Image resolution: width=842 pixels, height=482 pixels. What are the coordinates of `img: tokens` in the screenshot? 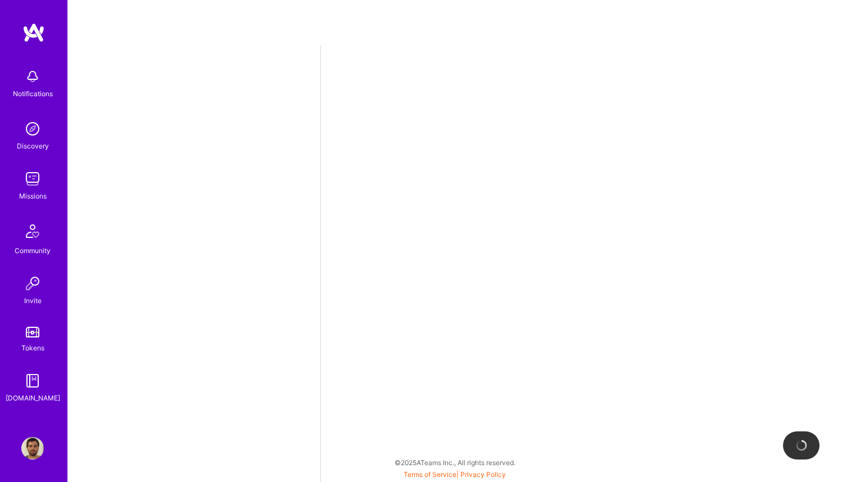 It's located at (33, 332).